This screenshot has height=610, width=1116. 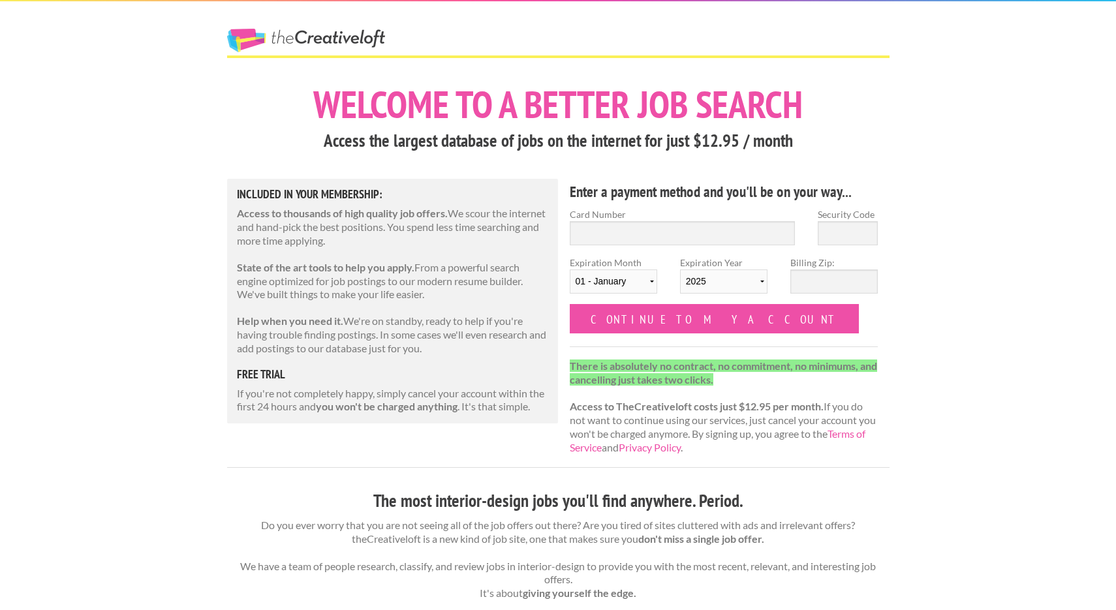 I want to click on label: Expiration Year, so click(x=724, y=280).